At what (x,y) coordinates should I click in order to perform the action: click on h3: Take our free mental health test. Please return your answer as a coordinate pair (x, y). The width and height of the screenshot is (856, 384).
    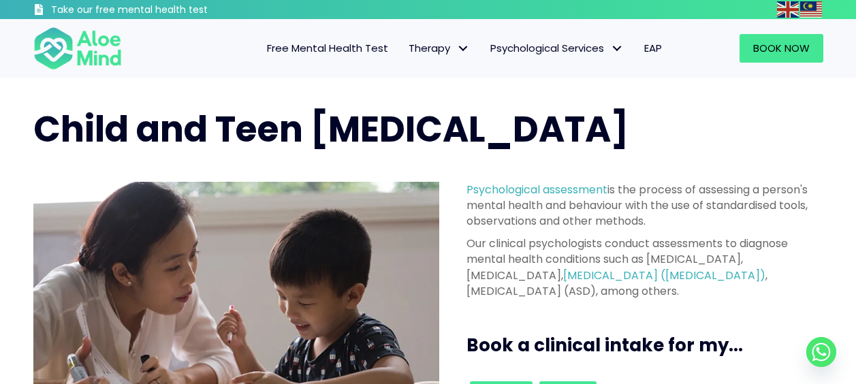
    Looking at the image, I should click on (165, 10).